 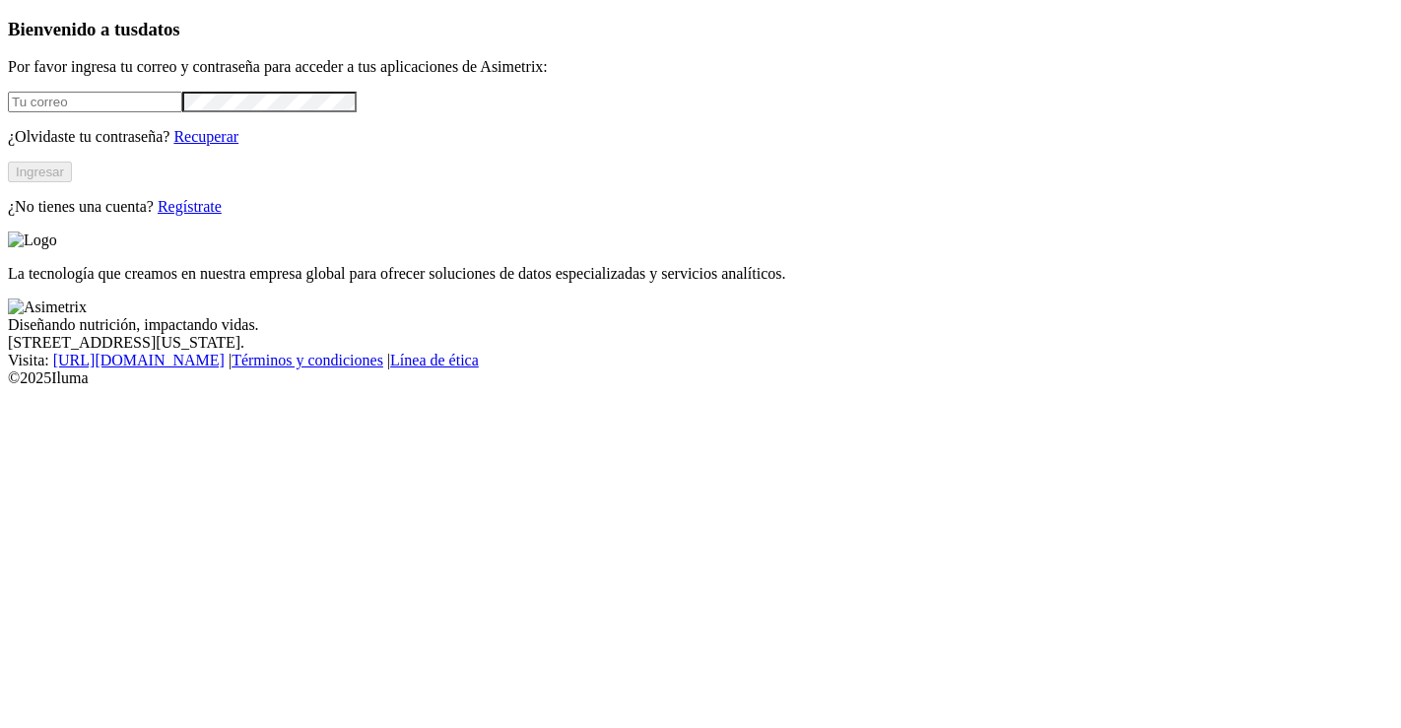 What do you see at coordinates (701, 361) in the screenshot?
I see `div: Visita : | |` at bounding box center [701, 361].